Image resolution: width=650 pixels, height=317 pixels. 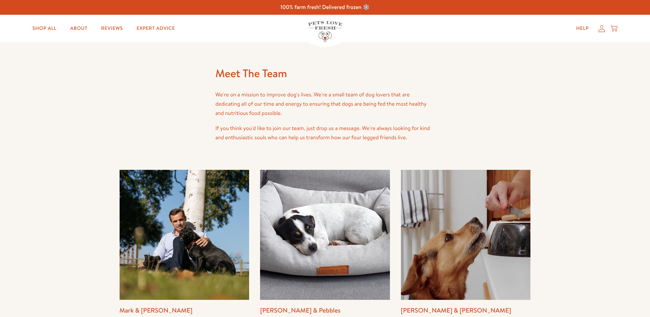 What do you see at coordinates (45, 28) in the screenshot?
I see `a: Shop All` at bounding box center [45, 28].